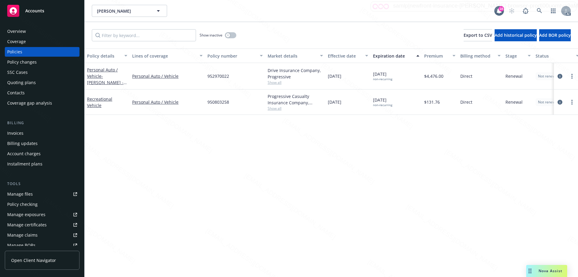 This screenshot has height=277, width=578. I want to click on div: Quoting plans, so click(21, 82).